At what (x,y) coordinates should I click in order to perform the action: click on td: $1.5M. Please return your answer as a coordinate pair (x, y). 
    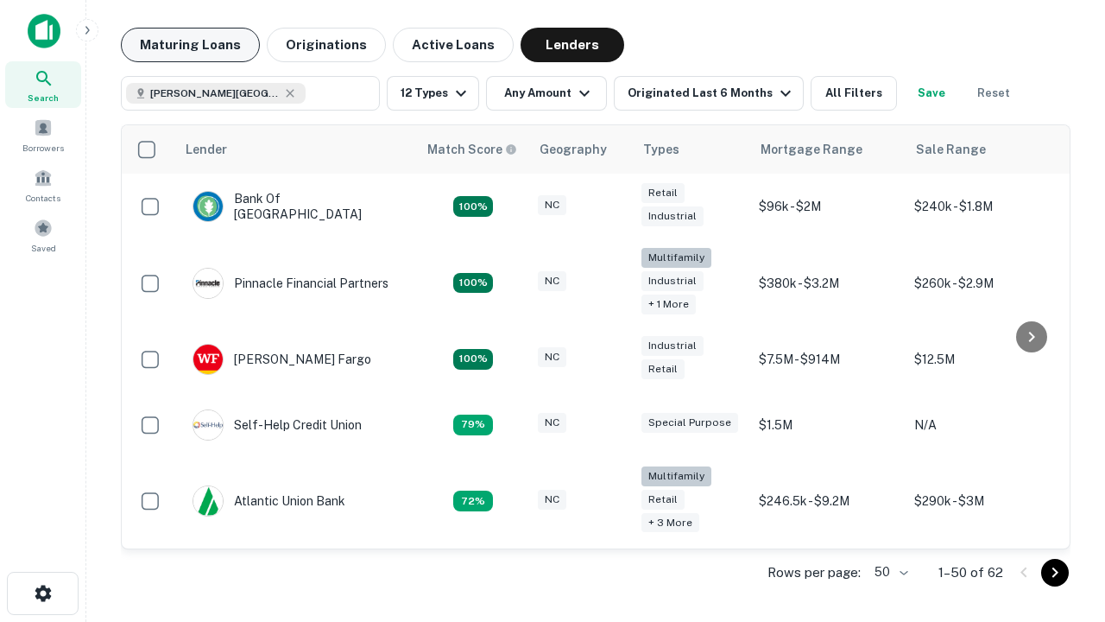
    Looking at the image, I should click on (828, 425).